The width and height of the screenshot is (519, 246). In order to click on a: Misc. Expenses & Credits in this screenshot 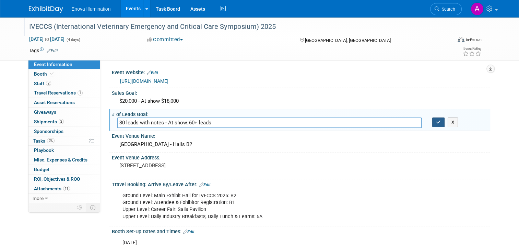, I will do `click(64, 159)`.